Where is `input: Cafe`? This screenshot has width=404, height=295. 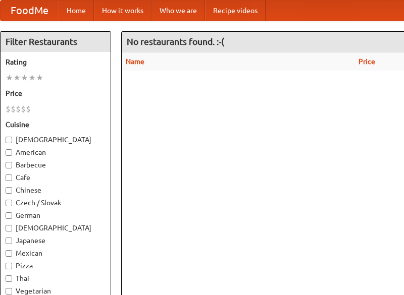
input: Cafe is located at coordinates (9, 178).